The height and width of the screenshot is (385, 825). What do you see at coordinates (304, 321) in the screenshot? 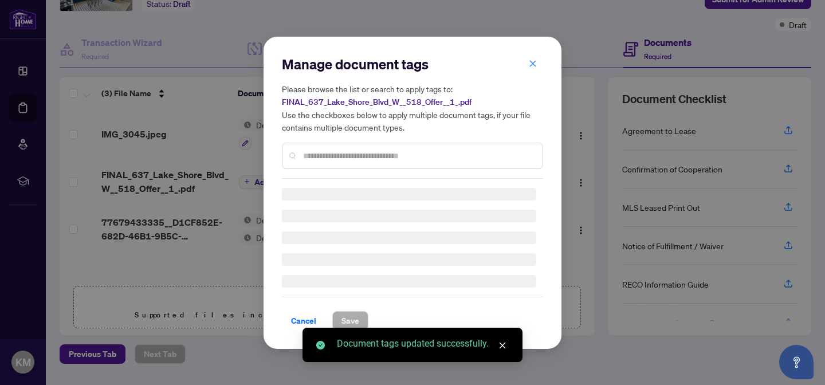
I see `button: Cancel` at bounding box center [304, 321].